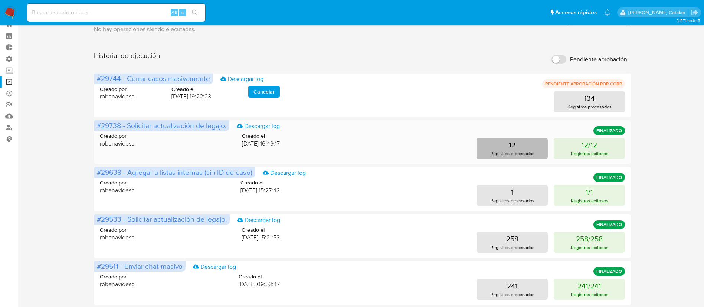 Image resolution: width=704 pixels, height=307 pixels. I want to click on span: Alt, so click(174, 12).